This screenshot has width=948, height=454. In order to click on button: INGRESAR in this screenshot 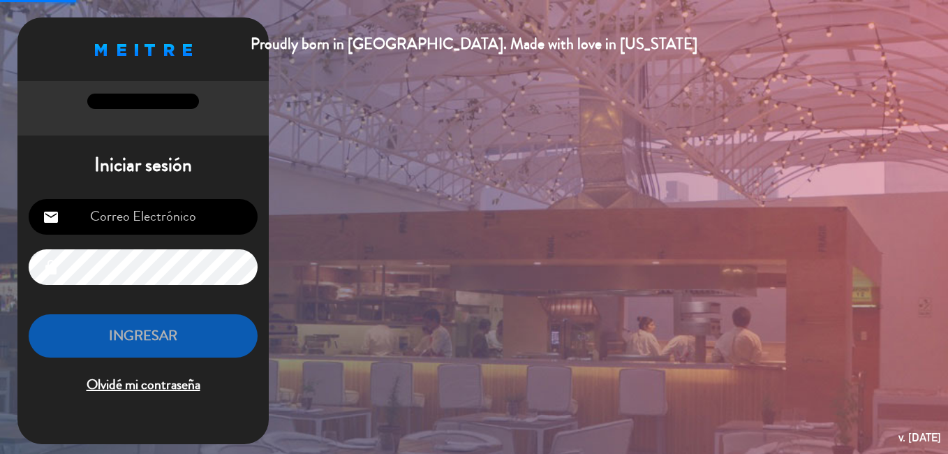, I will do `click(143, 336)`.